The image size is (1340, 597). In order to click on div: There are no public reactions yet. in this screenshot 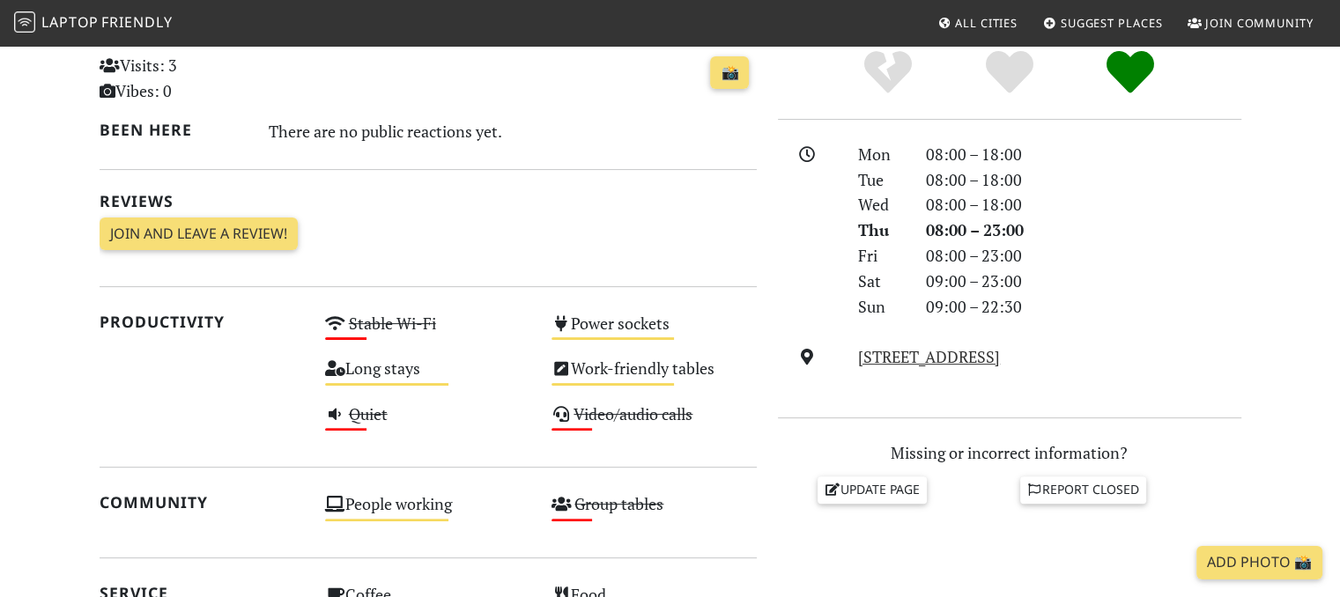, I will do `click(513, 131)`.